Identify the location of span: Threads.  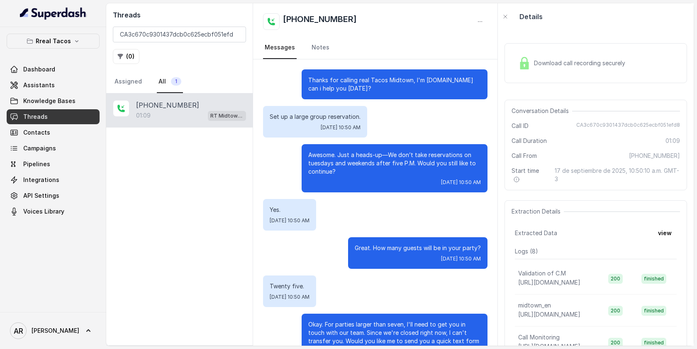
(35, 117).